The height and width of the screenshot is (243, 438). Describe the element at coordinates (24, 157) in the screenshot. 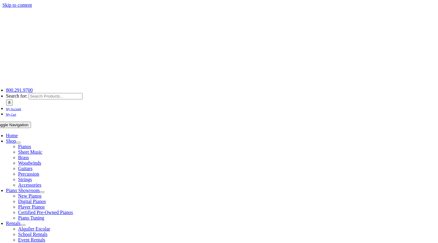

I see `span: Brass` at that location.